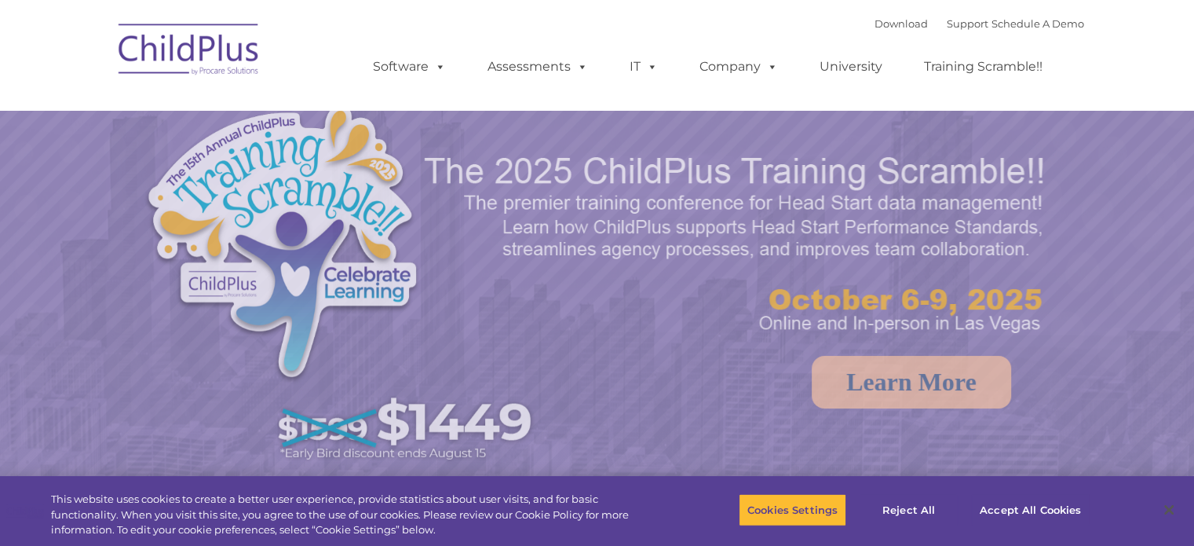 This screenshot has height=546, width=1194. I want to click on img: ChildPlus by Procare Solutions, so click(189, 52).